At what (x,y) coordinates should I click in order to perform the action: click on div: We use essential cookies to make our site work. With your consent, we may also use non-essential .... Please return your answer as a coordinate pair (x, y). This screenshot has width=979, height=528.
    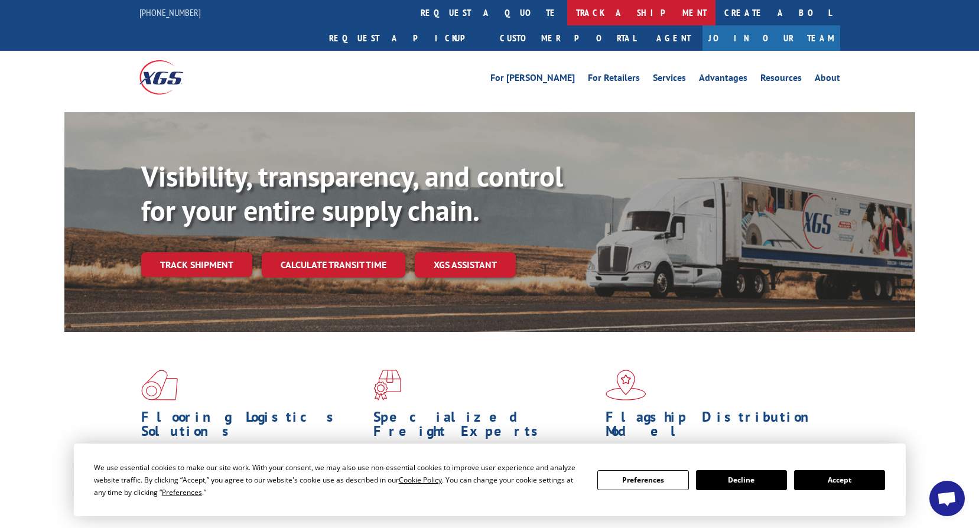
    Looking at the image, I should click on (338, 480).